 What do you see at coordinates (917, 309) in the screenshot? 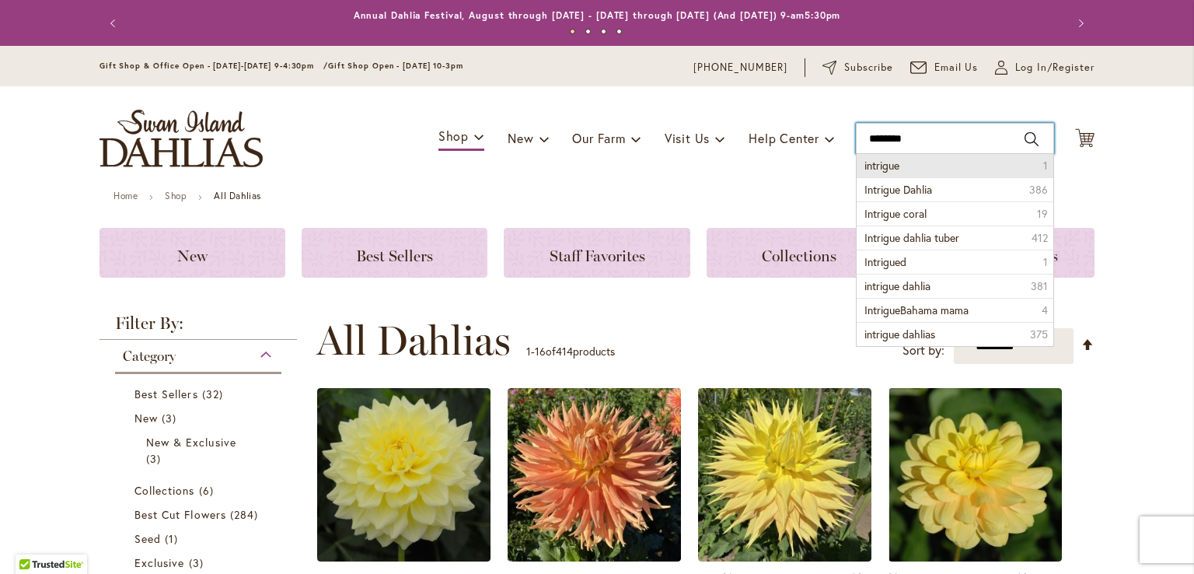
I see `span: IntrigueBahama mama` at bounding box center [917, 309].